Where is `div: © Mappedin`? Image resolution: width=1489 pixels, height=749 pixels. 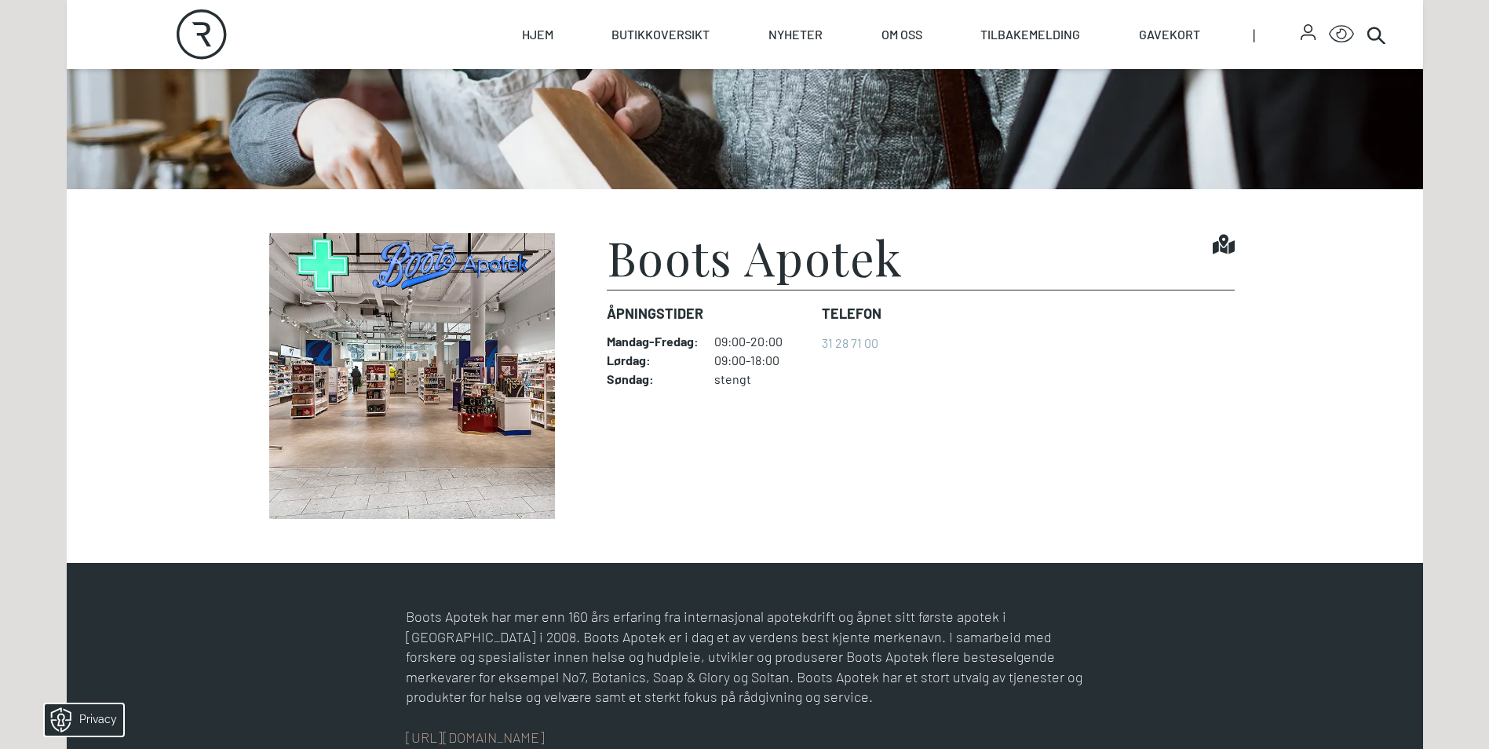
div: © Mappedin is located at coordinates (1323, 351).